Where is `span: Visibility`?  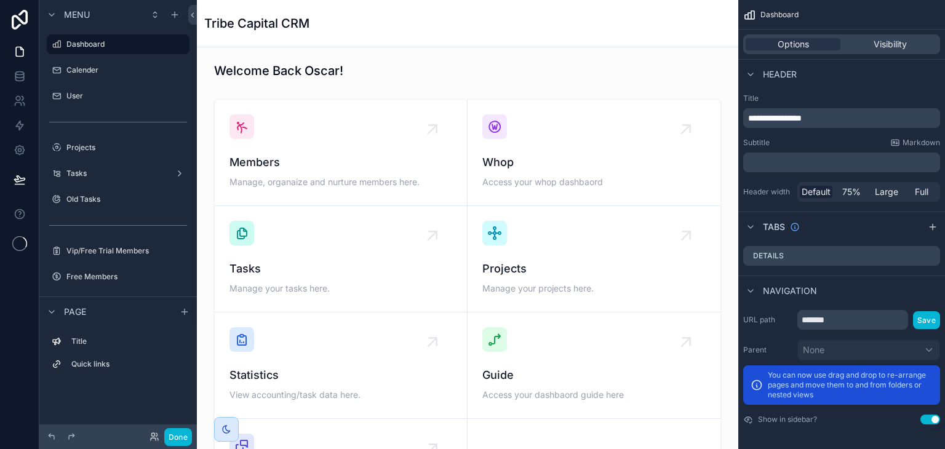
span: Visibility is located at coordinates (890, 44).